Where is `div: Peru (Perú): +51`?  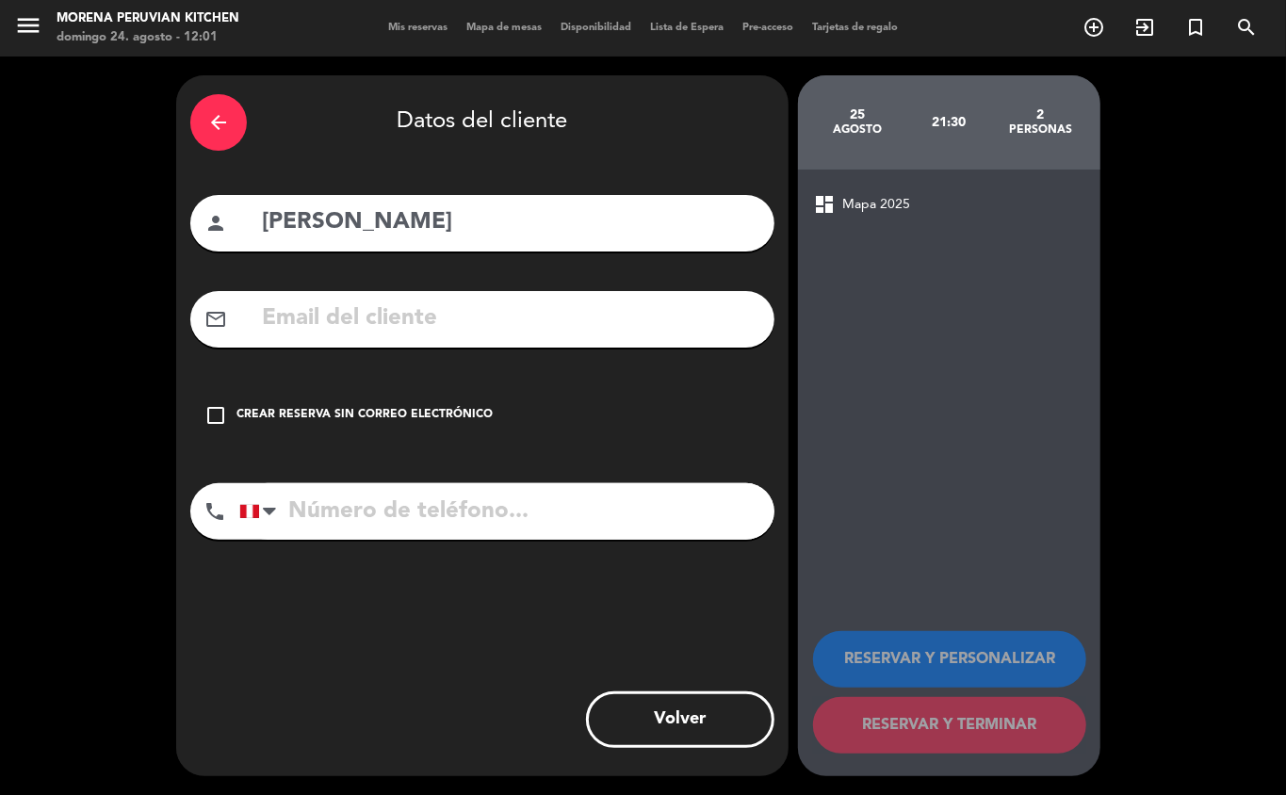 div: Peru (Perú): +51 is located at coordinates (262, 512).